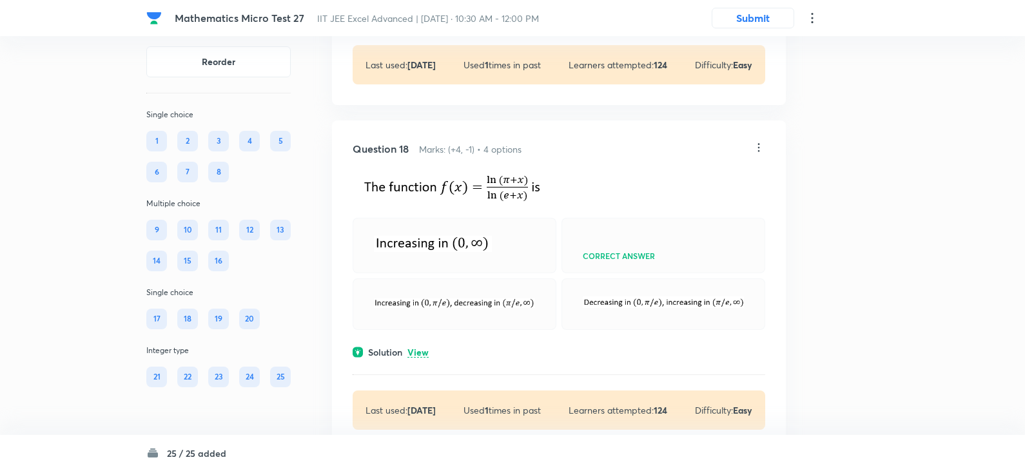  I want to click on span: Mathematics Micro Test 27, so click(239, 17).